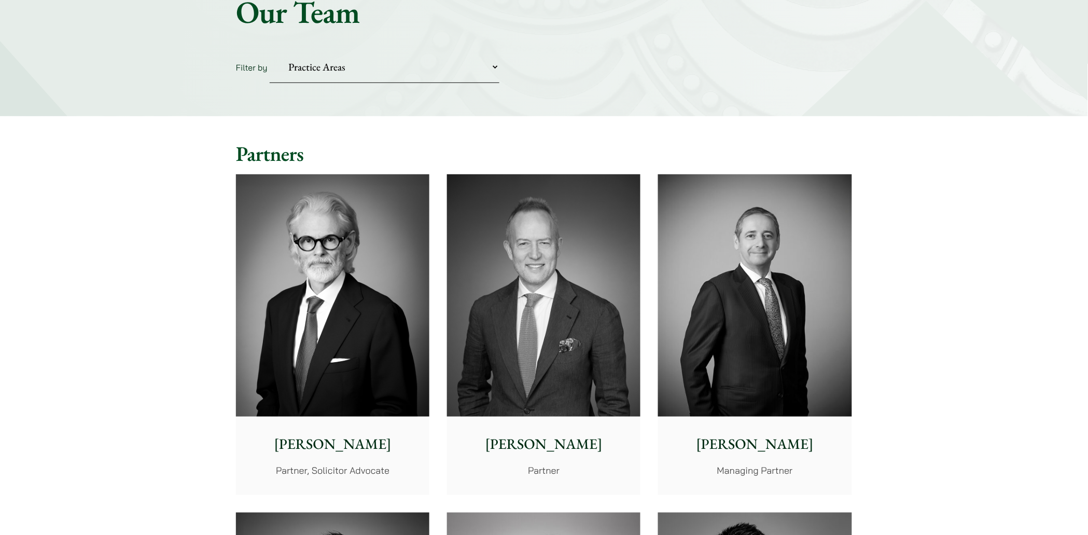  Describe the element at coordinates (544, 470) in the screenshot. I see `p: Partner` at that location.